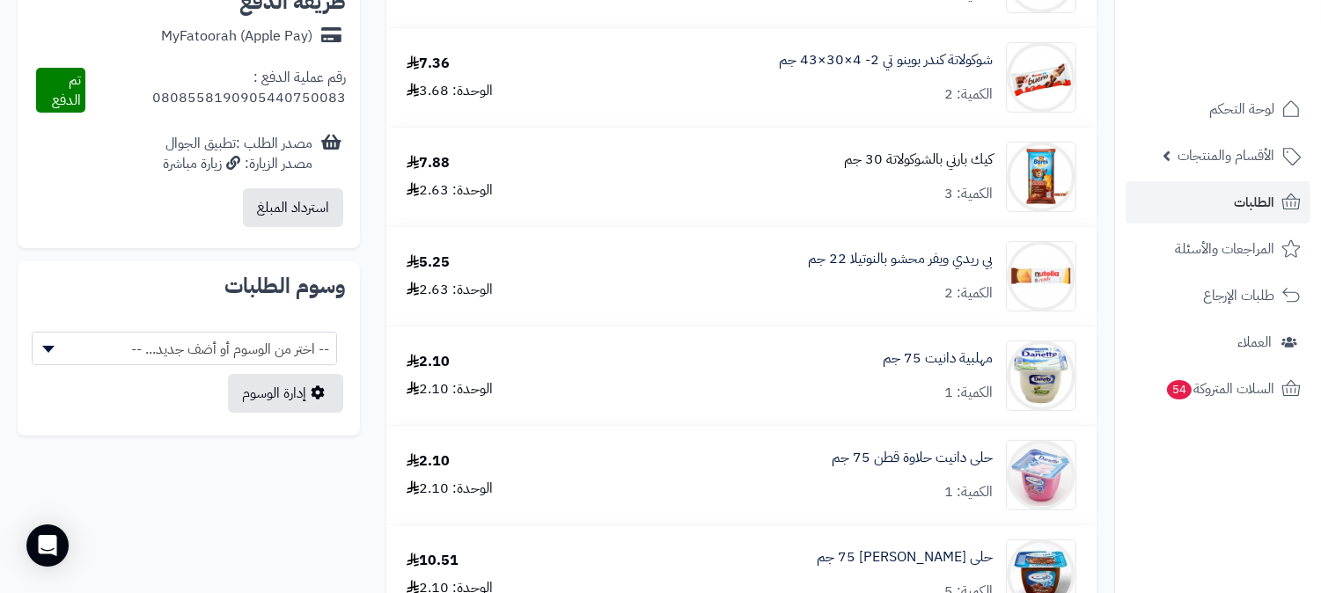  I want to click on div: 5.25, so click(428, 262).